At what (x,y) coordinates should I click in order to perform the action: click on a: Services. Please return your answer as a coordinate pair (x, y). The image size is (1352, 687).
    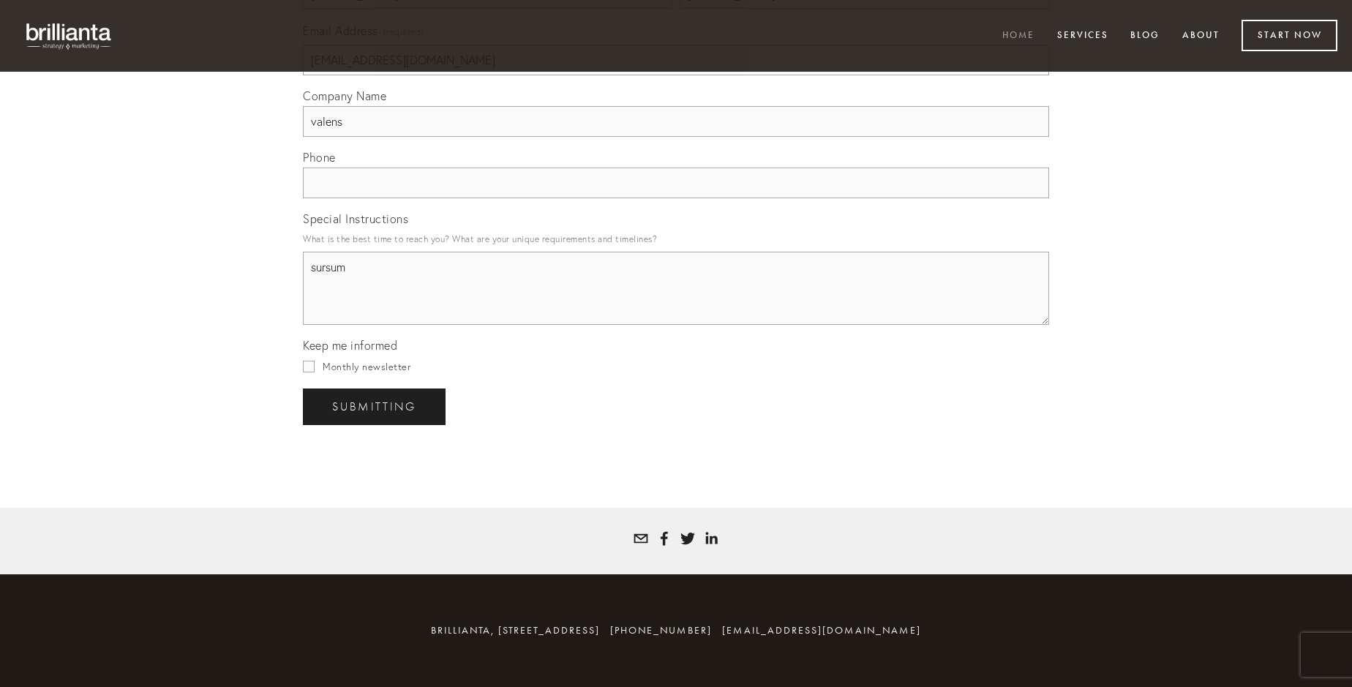
    Looking at the image, I should click on (1083, 36).